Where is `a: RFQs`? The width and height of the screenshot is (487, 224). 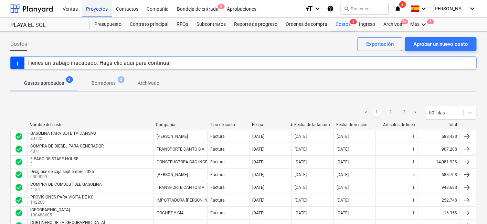
a: RFQs is located at coordinates (183, 24).